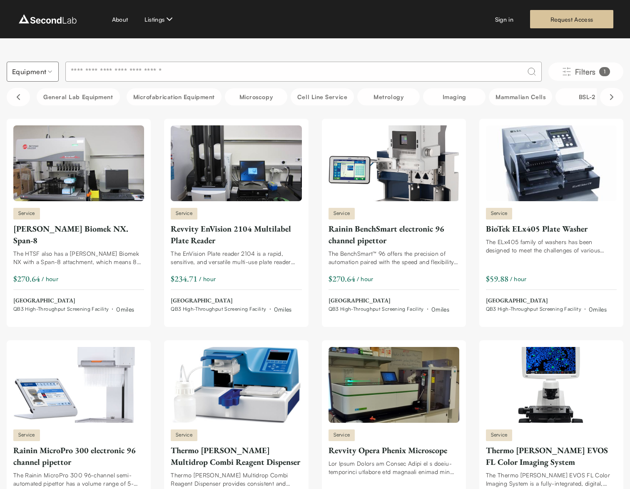  What do you see at coordinates (79, 385) in the screenshot?
I see `img: Rainin MicroPro 300 electronic 96 channel pipettor` at bounding box center [79, 385].